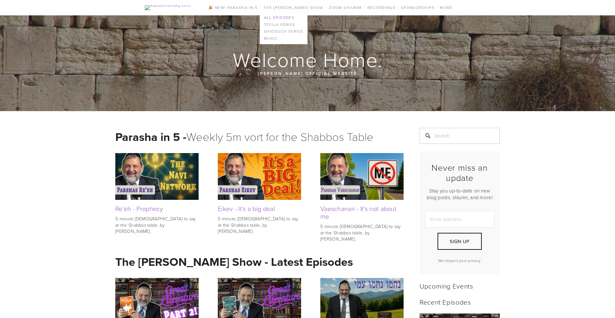 This screenshot has height=318, width=615. I want to click on img: Eikev - It's a big deal, so click(259, 176).